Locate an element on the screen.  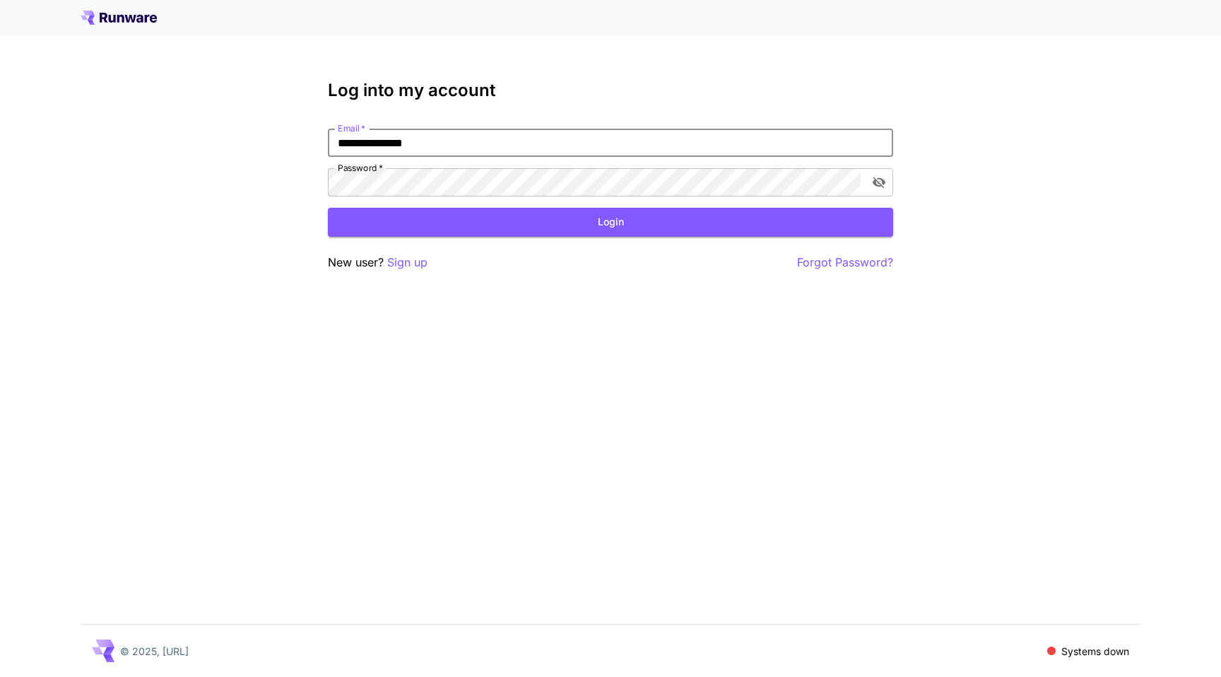
h3: Log into my account is located at coordinates (611, 90).